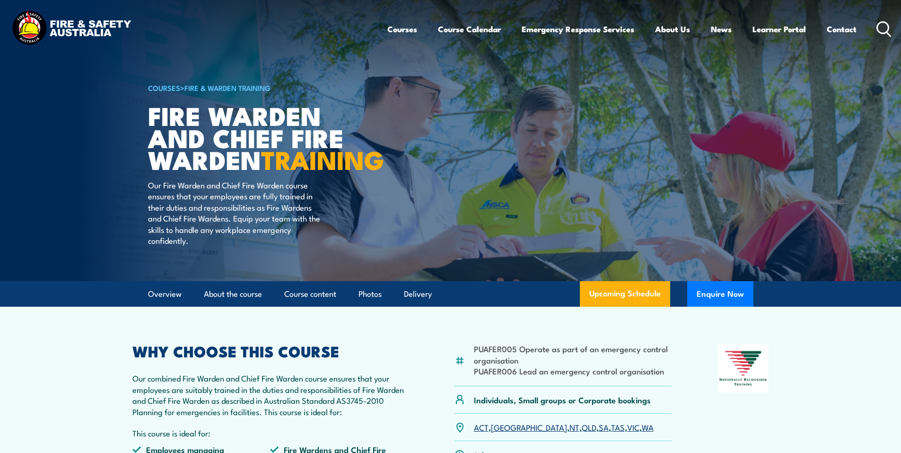  What do you see at coordinates (271, 433) in the screenshot?
I see `p: This course is ideal for:` at bounding box center [271, 433].